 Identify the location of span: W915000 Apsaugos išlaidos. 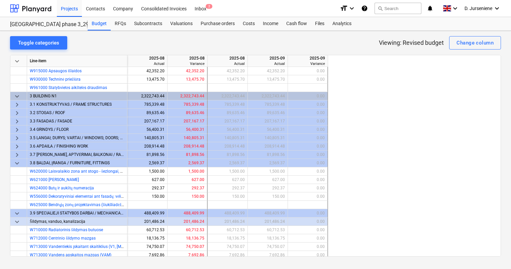
(56, 71).